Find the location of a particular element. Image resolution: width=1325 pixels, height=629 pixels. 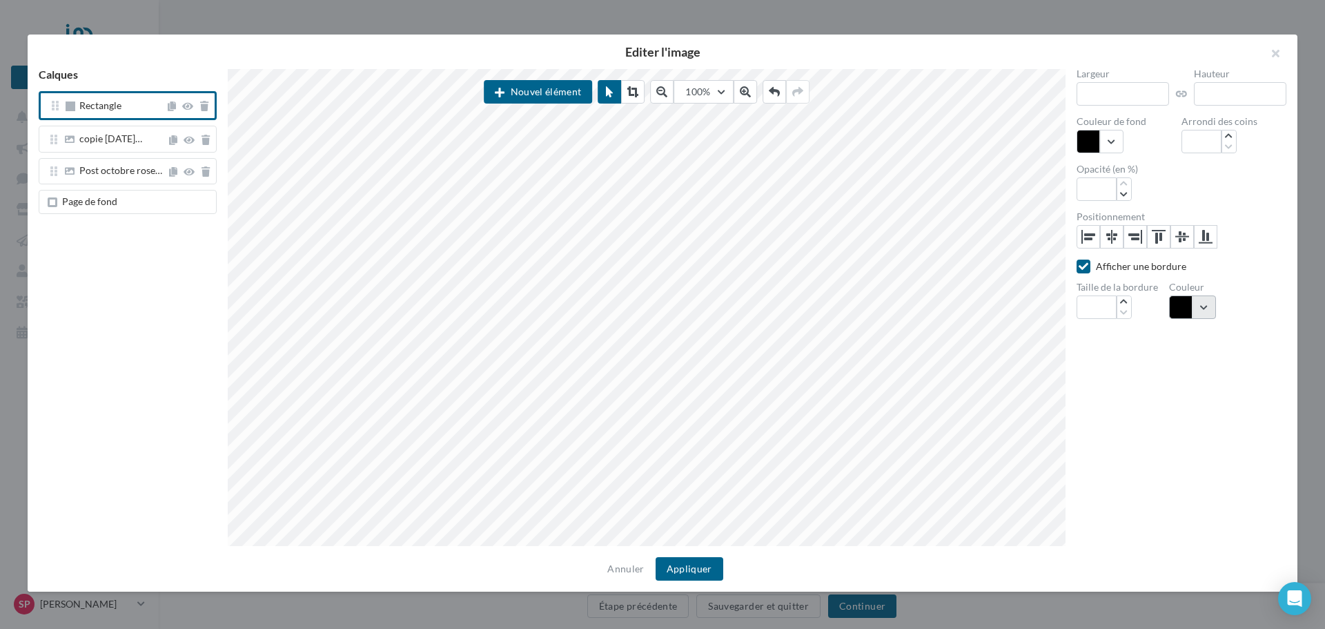

button: Nouvel élément is located at coordinates (538, 92).